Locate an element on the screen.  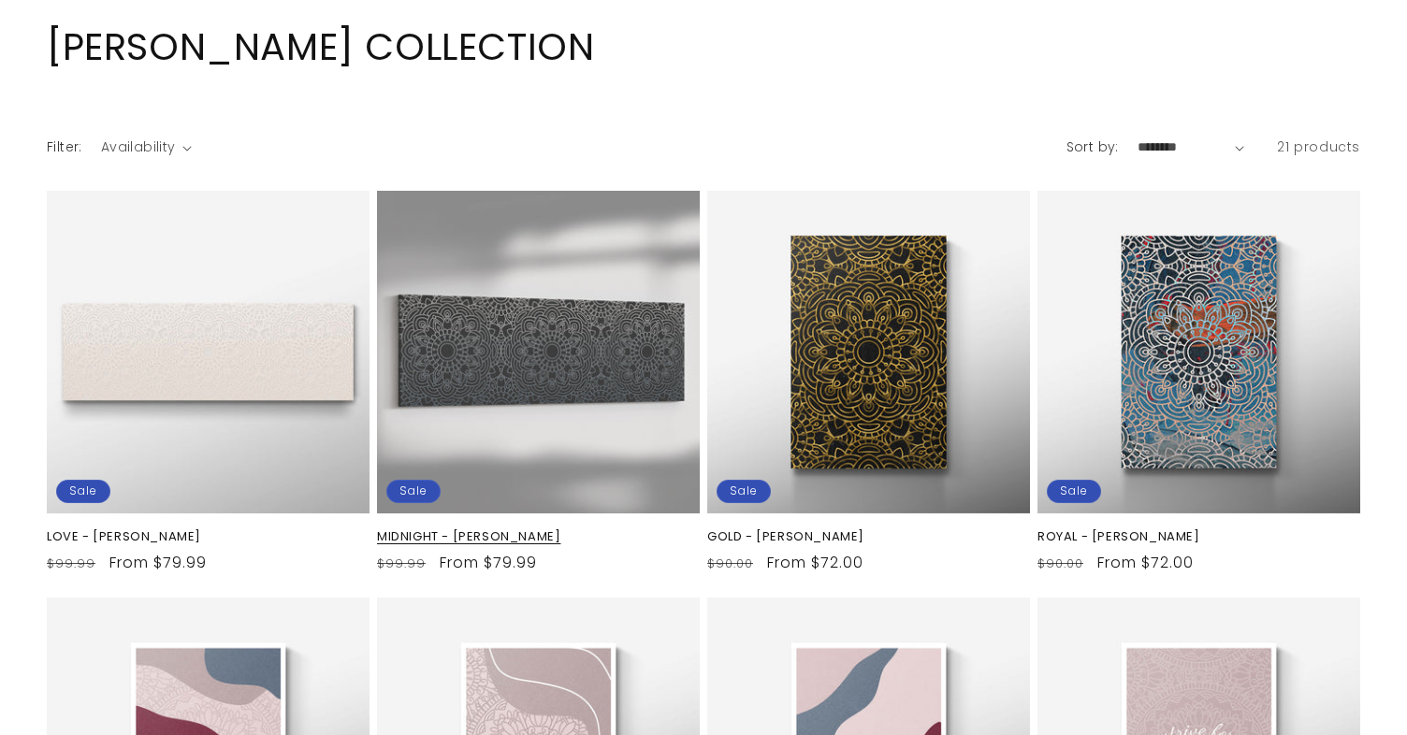
span: 21 products is located at coordinates (1318, 147).